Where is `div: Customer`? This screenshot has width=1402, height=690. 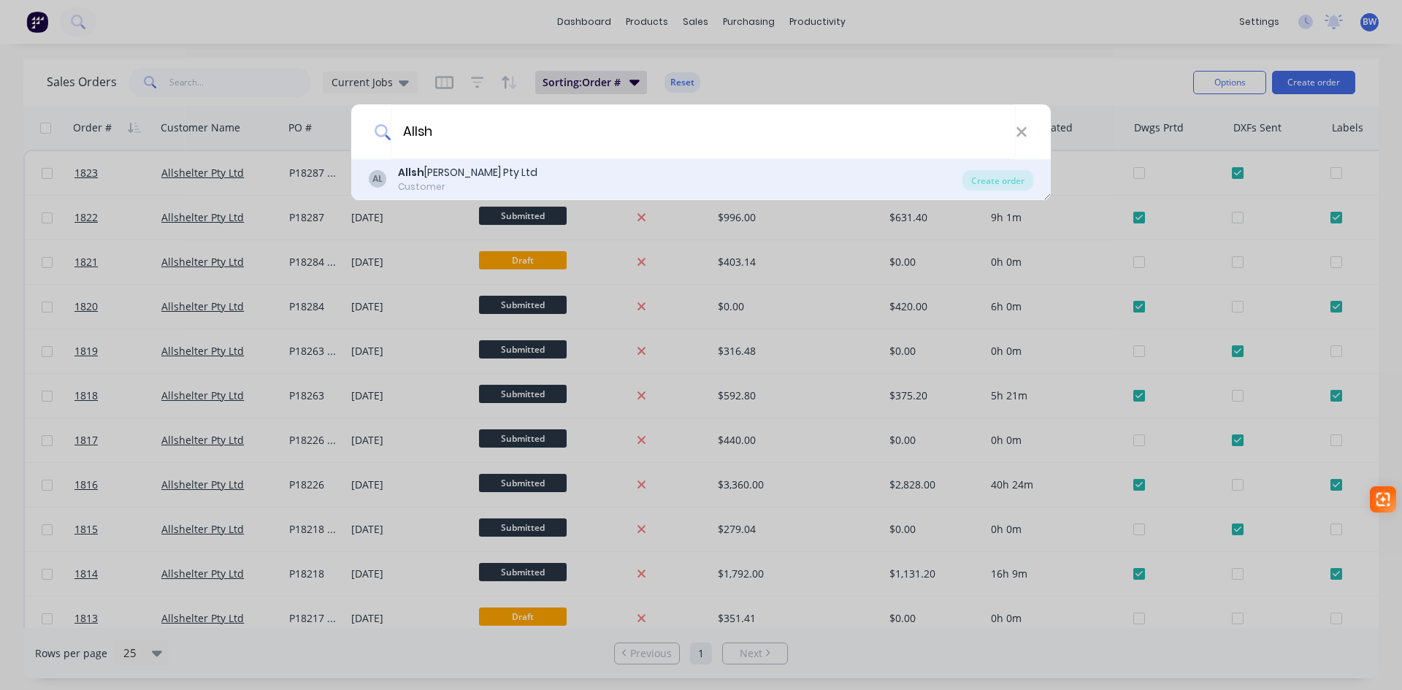 div: Customer is located at coordinates (467, 187).